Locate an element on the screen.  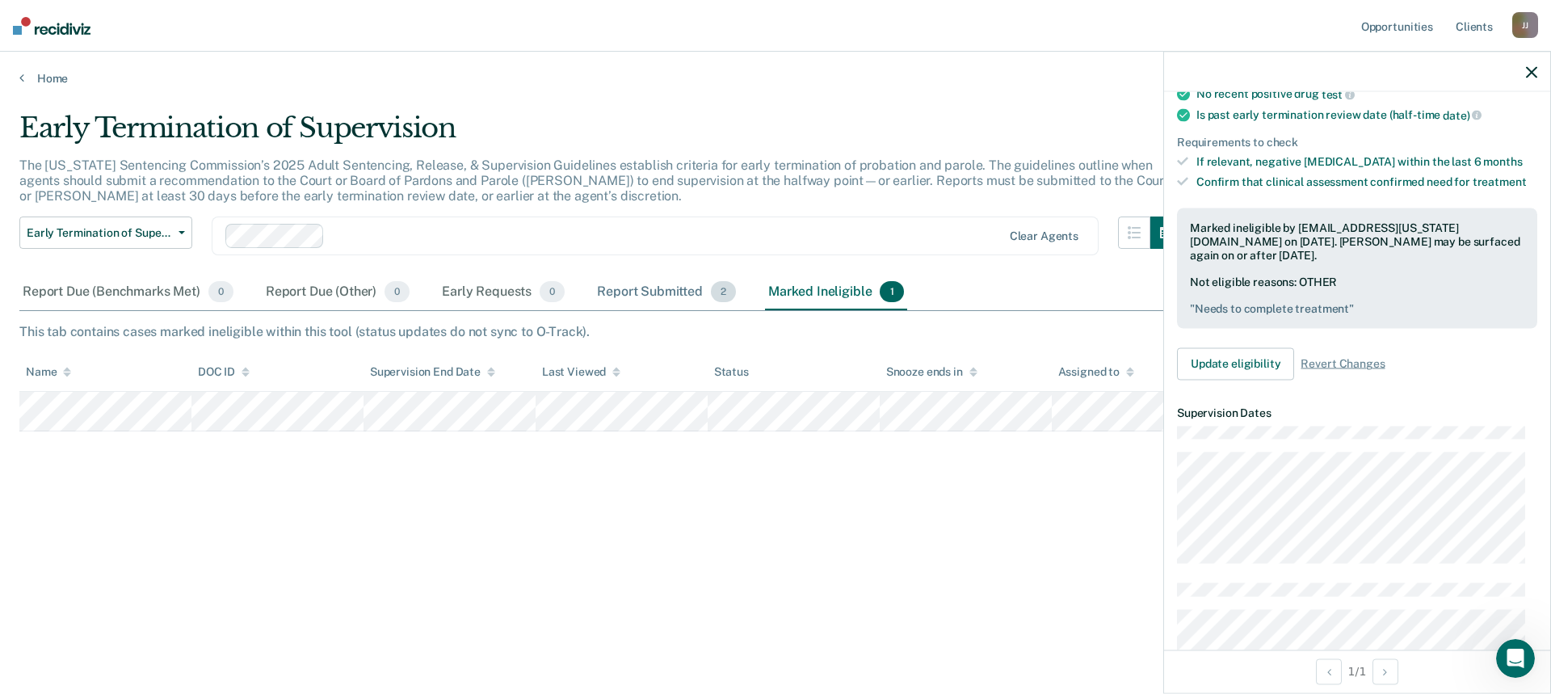
div: DOC ID is located at coordinates (224, 372).